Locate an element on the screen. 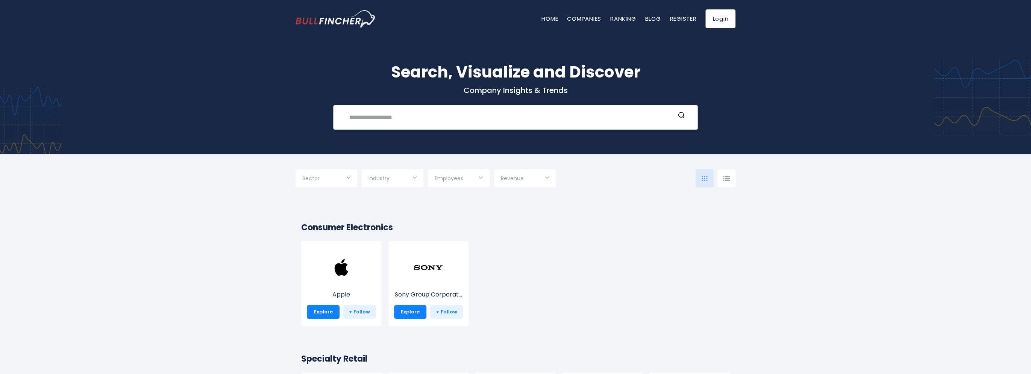  a: Home is located at coordinates (549, 18).